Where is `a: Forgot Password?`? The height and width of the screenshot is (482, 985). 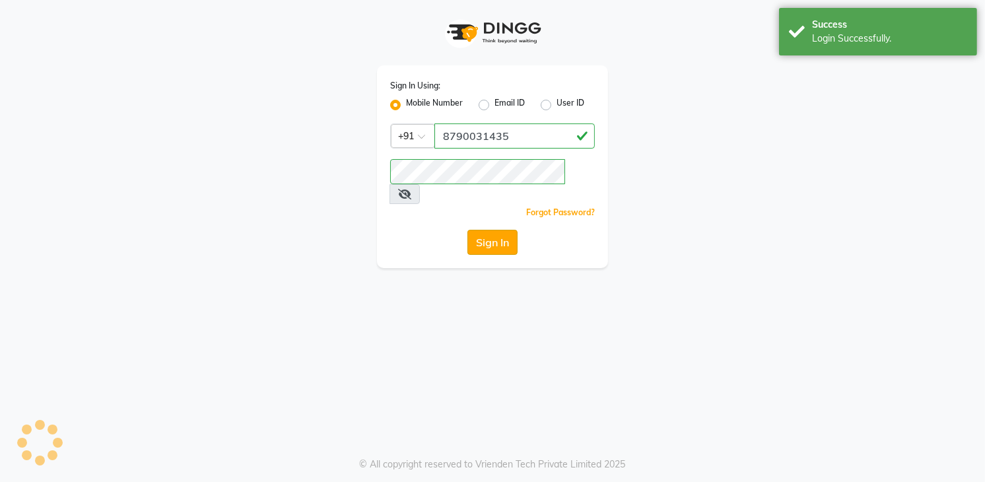
a: Forgot Password? is located at coordinates (561, 212).